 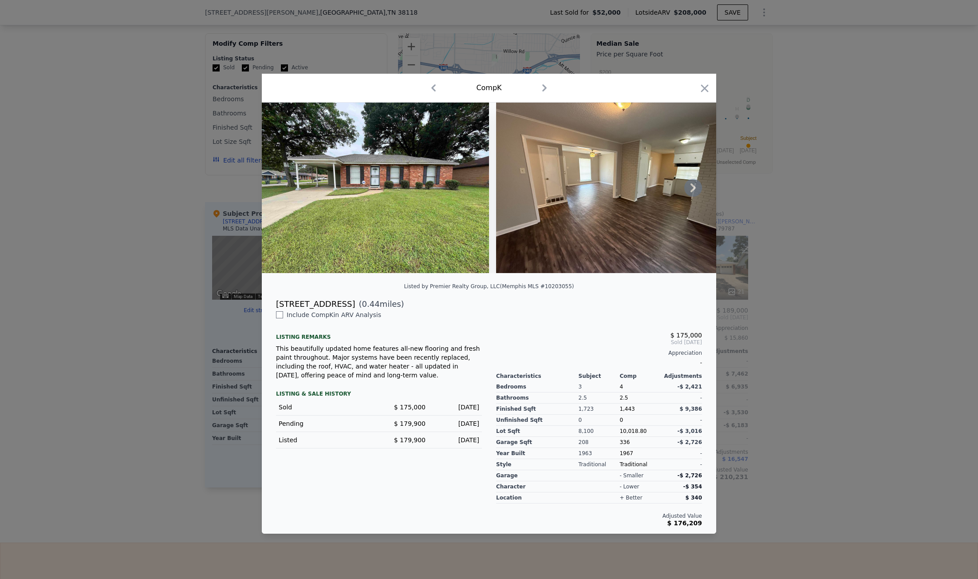 What do you see at coordinates (599, 516) in the screenshot?
I see `div: Adjusted Value` at bounding box center [599, 516].